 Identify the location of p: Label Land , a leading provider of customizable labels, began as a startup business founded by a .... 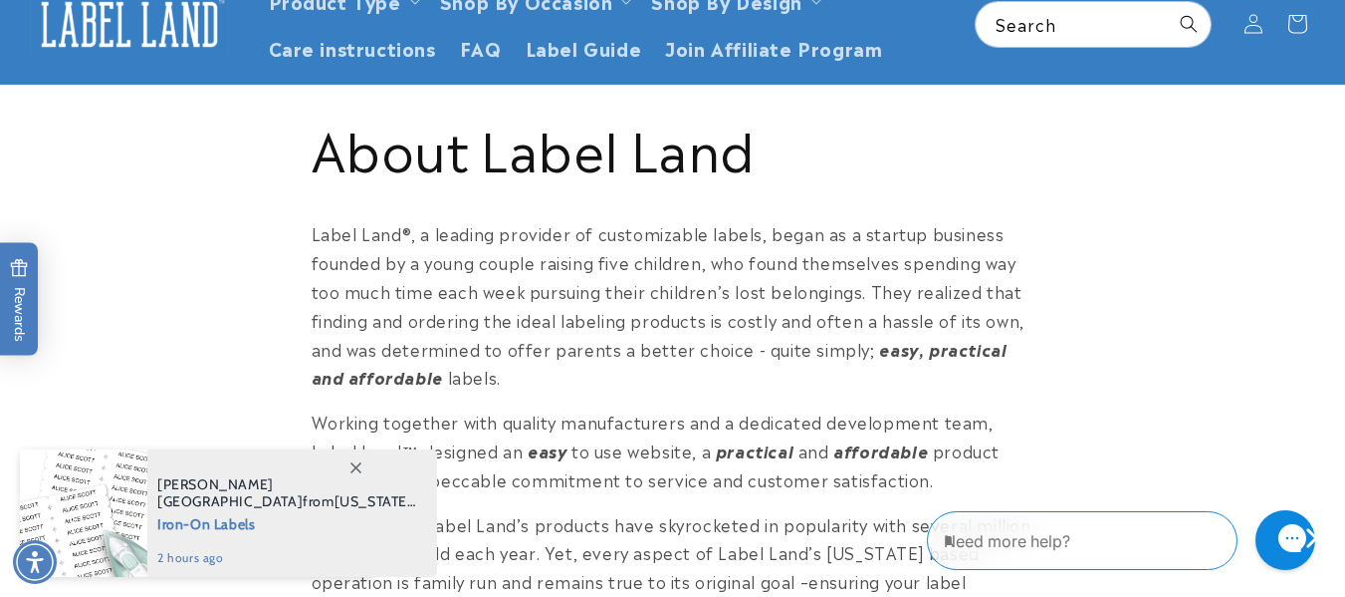
(673, 305).